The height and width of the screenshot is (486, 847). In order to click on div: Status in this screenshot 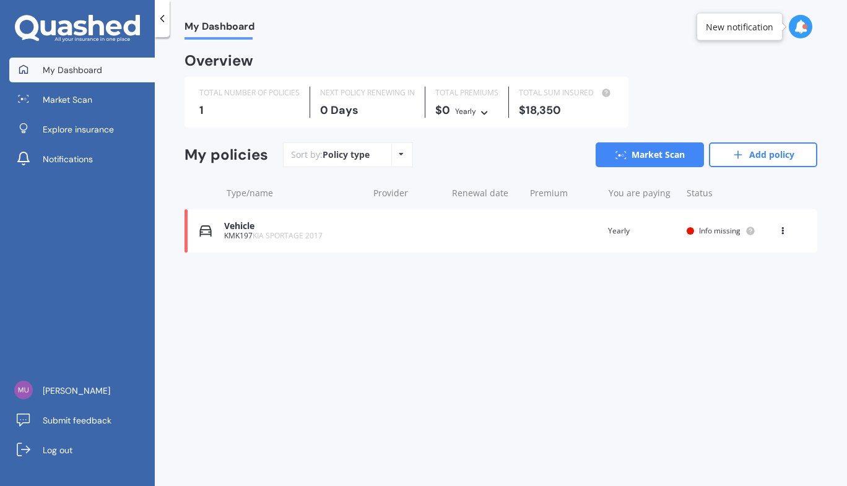, I will do `click(721, 193)`.